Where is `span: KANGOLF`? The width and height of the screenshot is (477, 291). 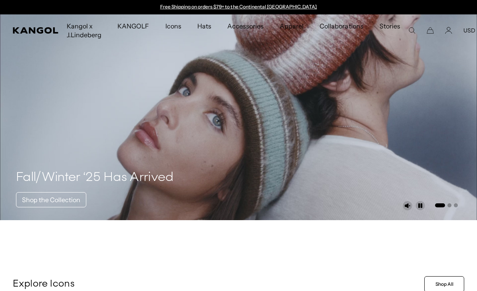 span: KANGOLF is located at coordinates (133, 26).